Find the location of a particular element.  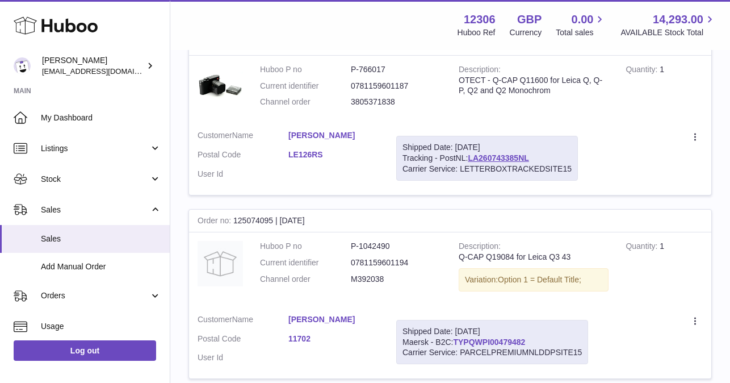

dd: 3805371838 is located at coordinates (396, 102).